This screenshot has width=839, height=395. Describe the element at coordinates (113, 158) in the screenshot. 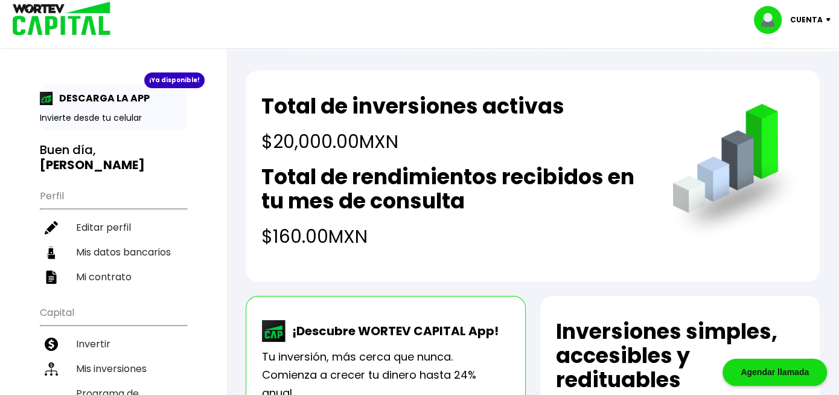

I see `h3: Buen día,` at that location.